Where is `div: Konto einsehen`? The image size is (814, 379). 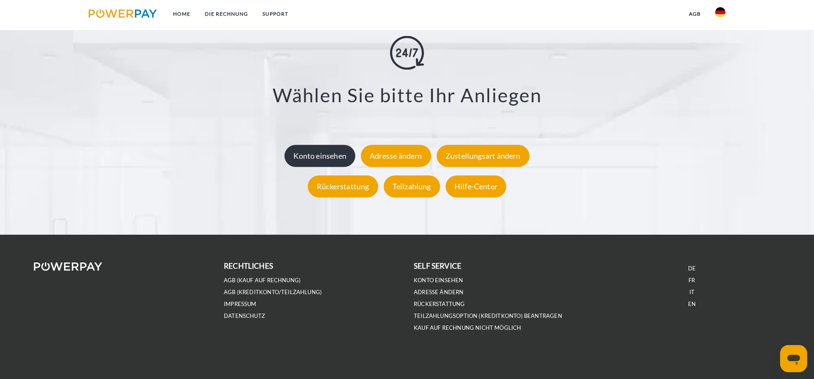
div: Konto einsehen is located at coordinates (320, 156).